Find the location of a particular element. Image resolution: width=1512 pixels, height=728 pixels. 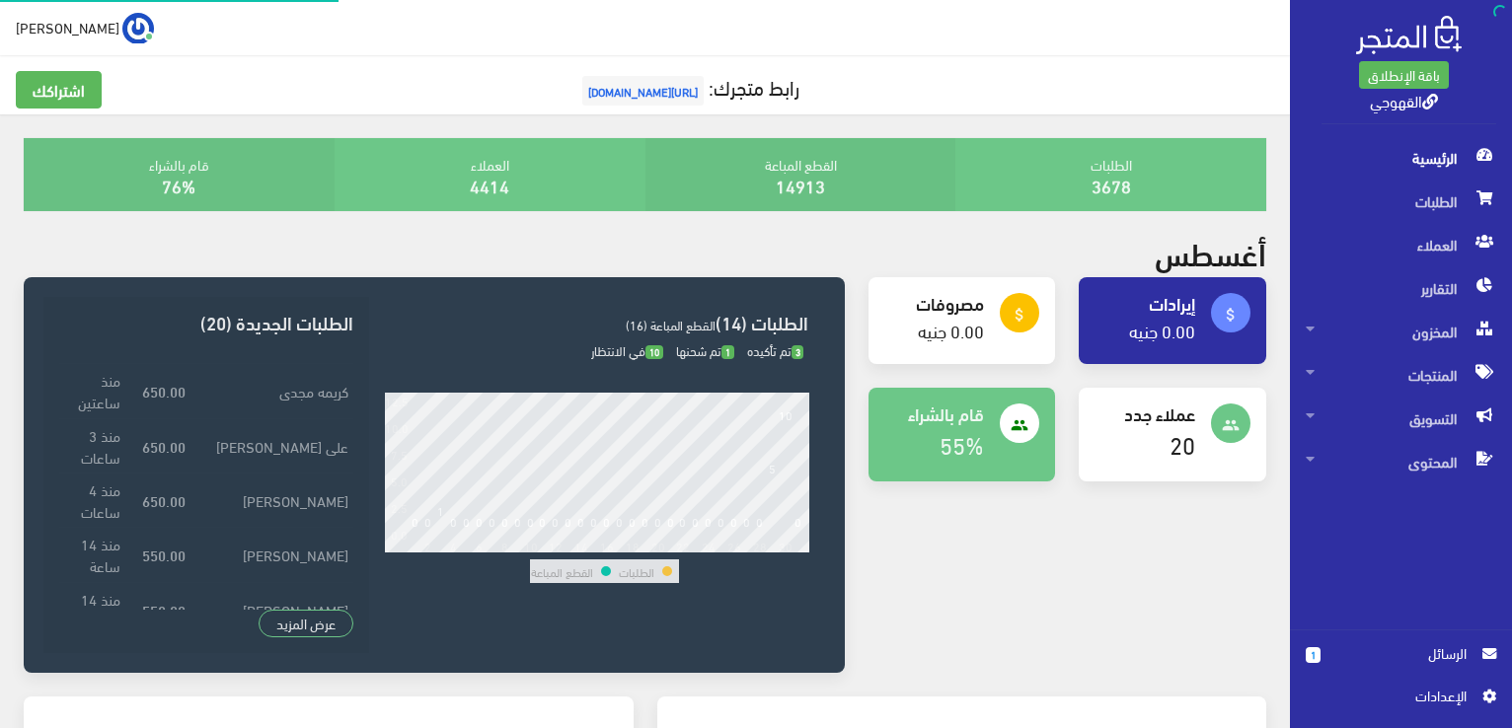

div: 20 is located at coordinates (658, 546).